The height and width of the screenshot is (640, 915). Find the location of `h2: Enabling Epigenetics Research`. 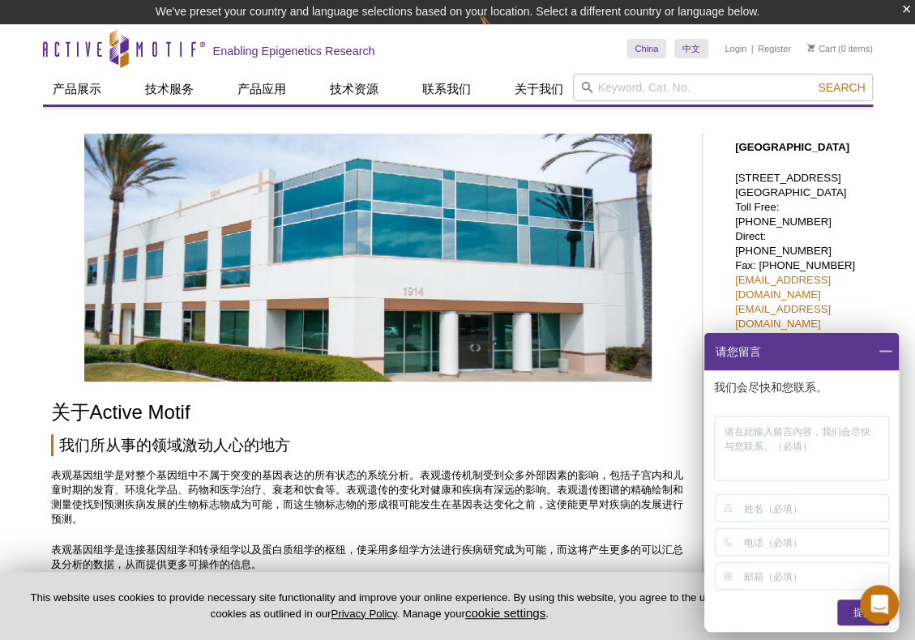

h2: Enabling Epigenetics Research is located at coordinates (294, 51).